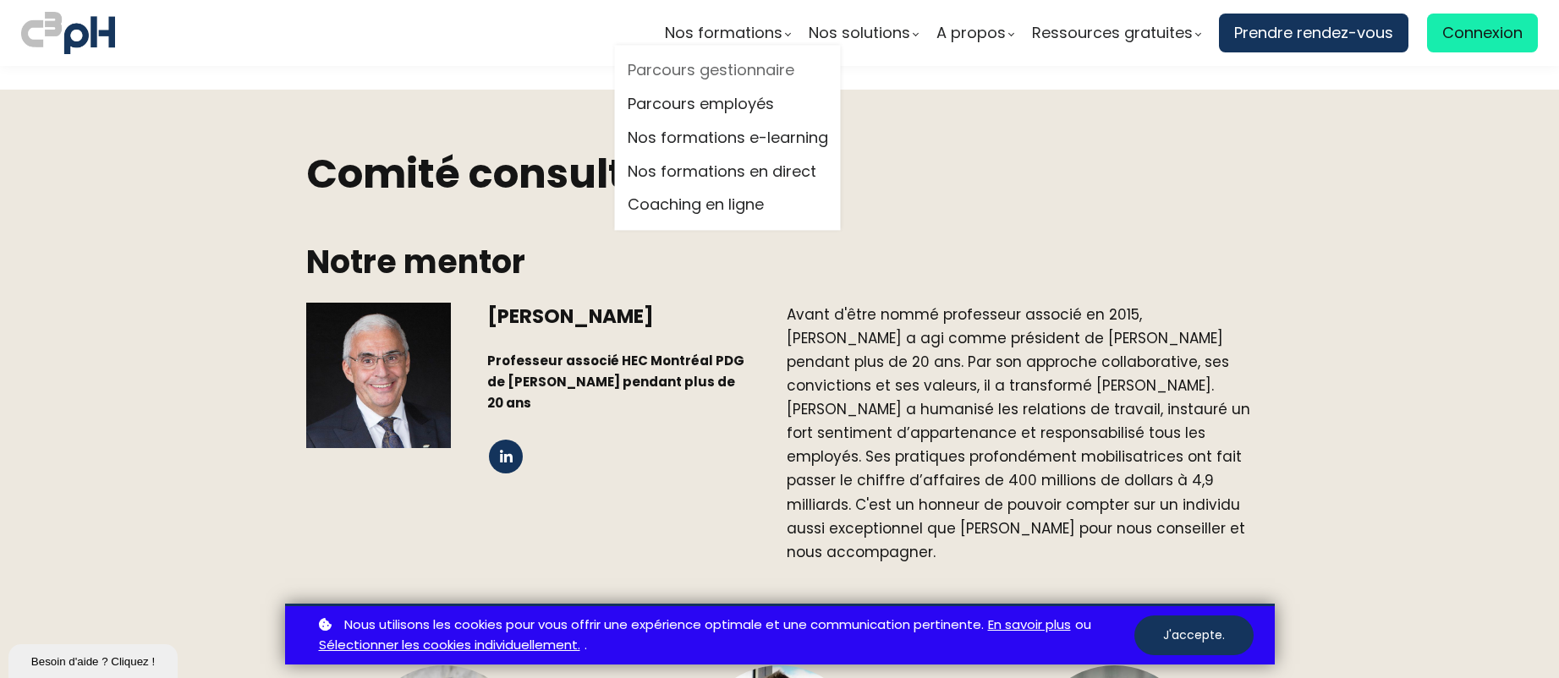  Describe the element at coordinates (664, 625) in the screenshot. I see `span: Nous utilisons les cookies pour vous offrir une expérience optimale et une communication pertinente.` at that location.